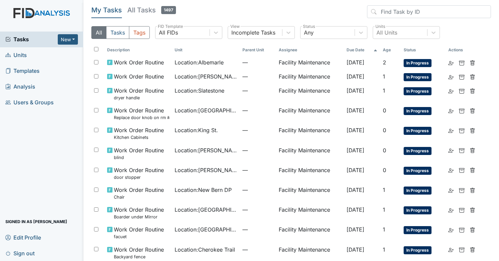  What do you see at coordinates (68, 39) in the screenshot?
I see `button: New` at bounding box center [68, 39].